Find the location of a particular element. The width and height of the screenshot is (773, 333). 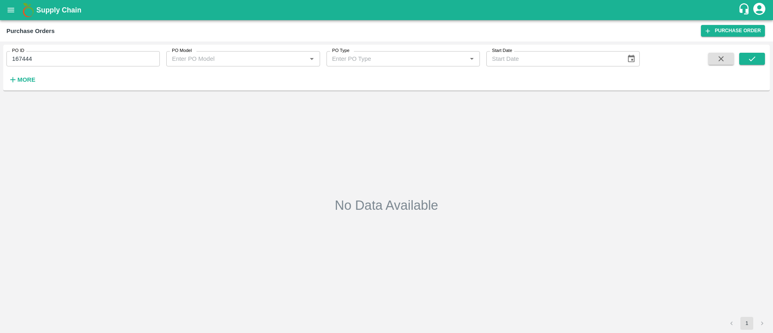

input: Enter PO Type is located at coordinates (391, 59).